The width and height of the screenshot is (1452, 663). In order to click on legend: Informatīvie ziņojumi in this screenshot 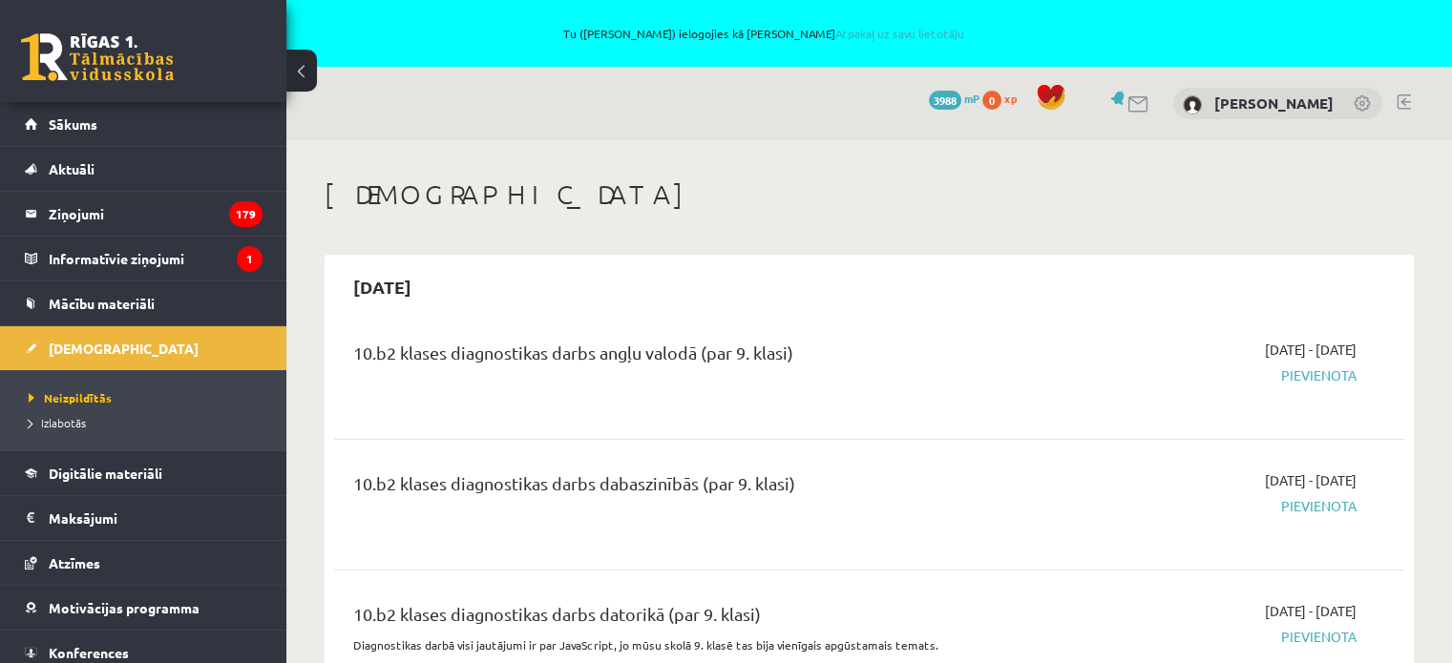, I will do `click(156, 259)`.